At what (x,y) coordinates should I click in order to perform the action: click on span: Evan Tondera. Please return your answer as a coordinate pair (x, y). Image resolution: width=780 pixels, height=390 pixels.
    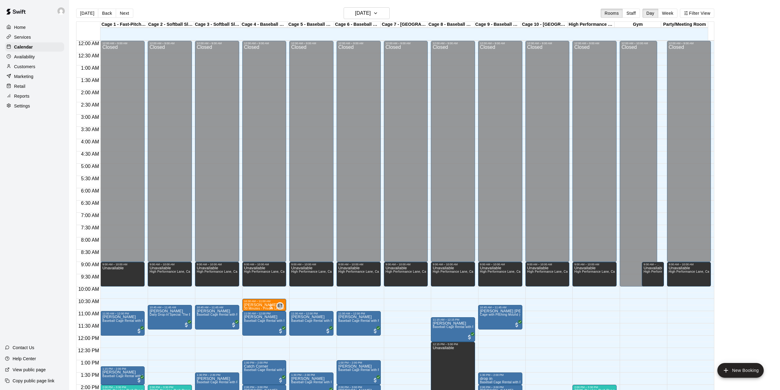
    Looking at the image, I should click on (281, 306).